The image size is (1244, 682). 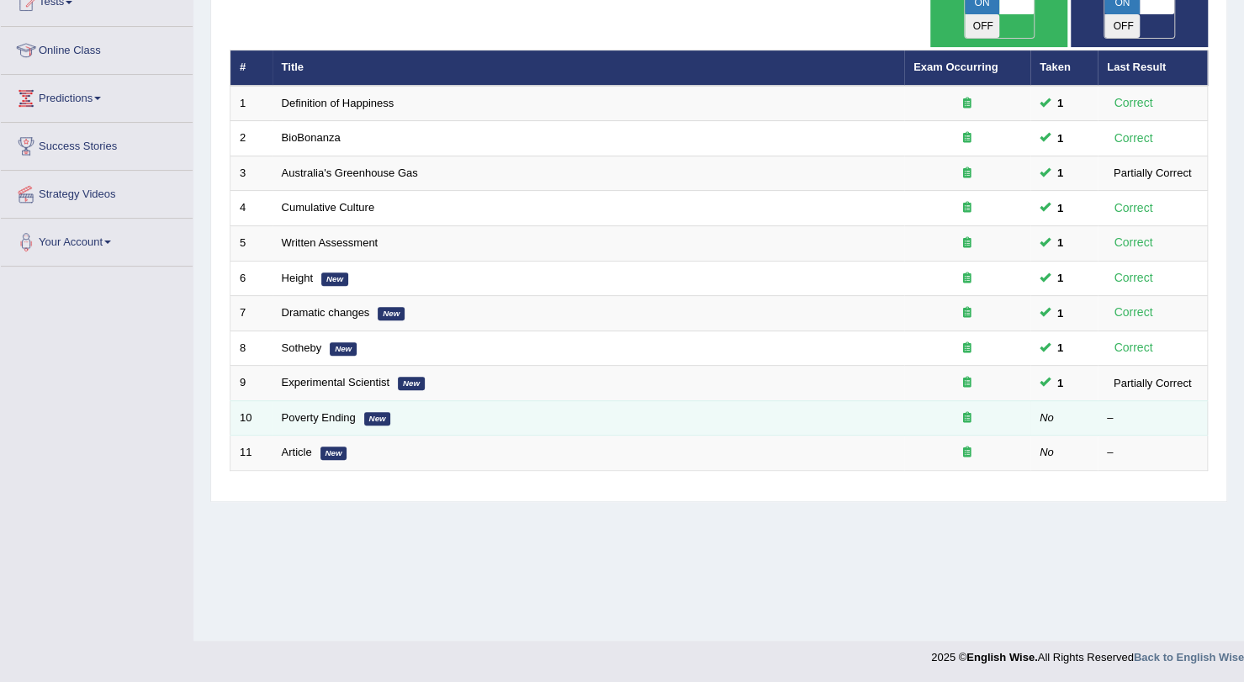 I want to click on a: Sotheby, so click(x=302, y=347).